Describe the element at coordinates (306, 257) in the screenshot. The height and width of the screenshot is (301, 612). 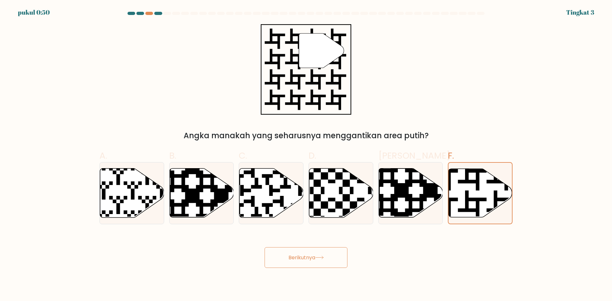
I see `button: Berikutnya` at that location.